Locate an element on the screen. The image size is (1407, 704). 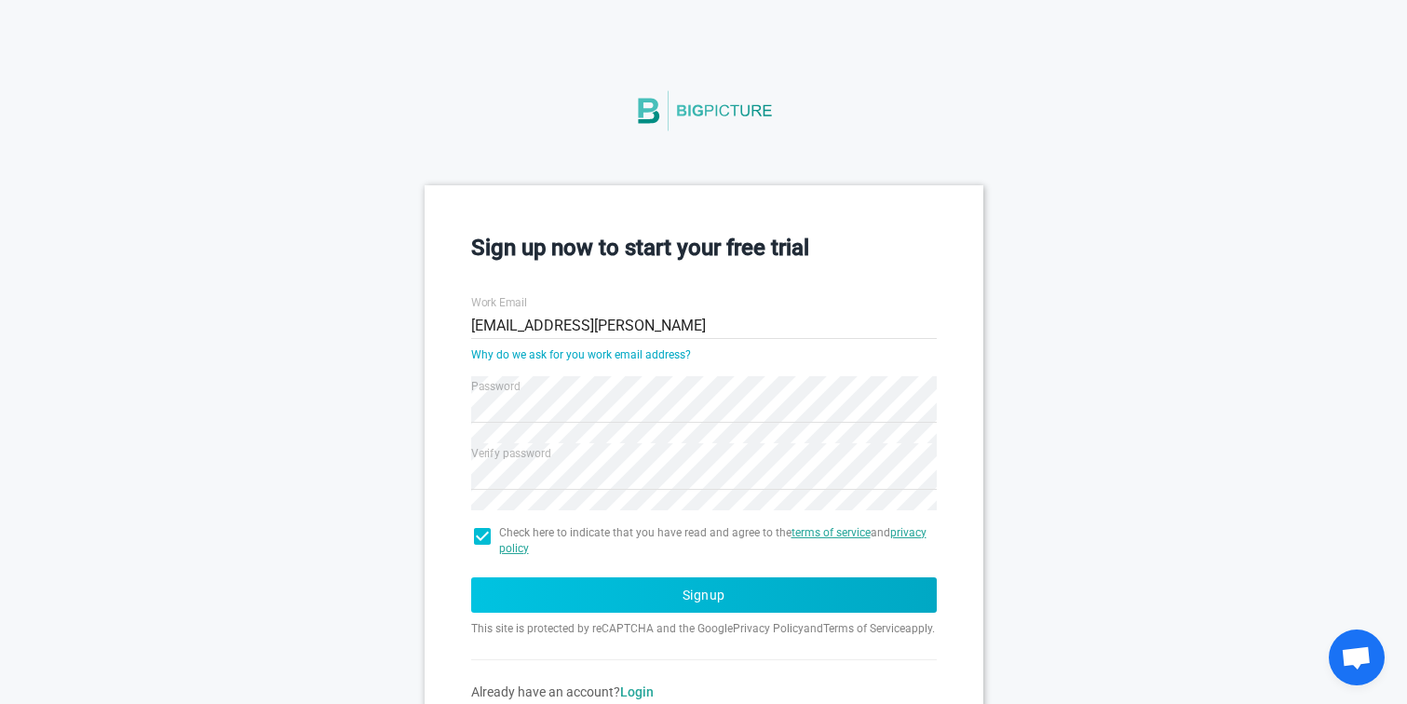
a: Login is located at coordinates (637, 692).